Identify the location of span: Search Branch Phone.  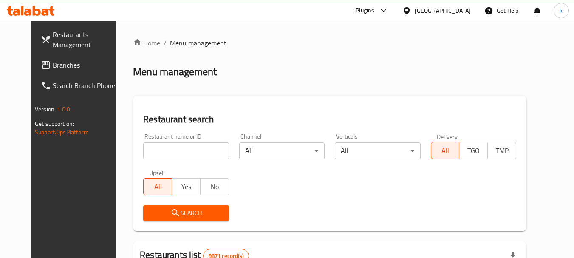
(86, 85).